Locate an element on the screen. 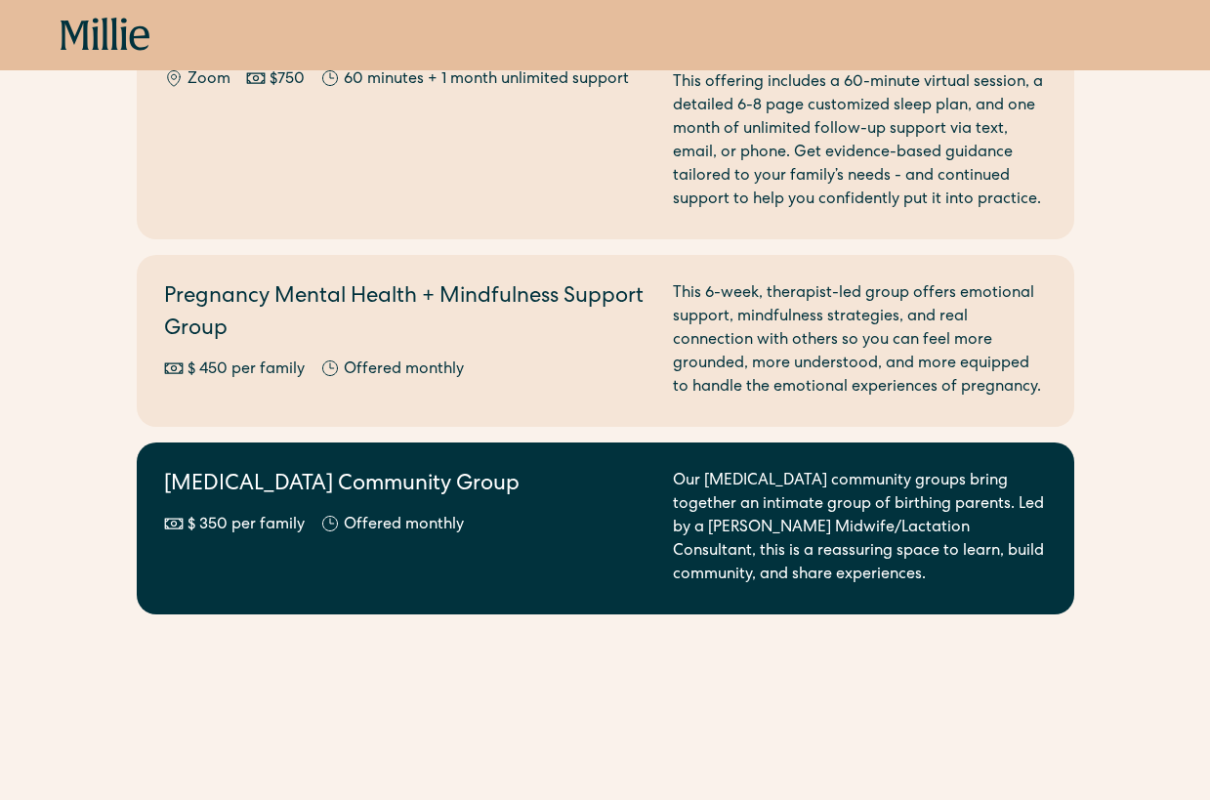  div: Zoom is located at coordinates (209, 80).